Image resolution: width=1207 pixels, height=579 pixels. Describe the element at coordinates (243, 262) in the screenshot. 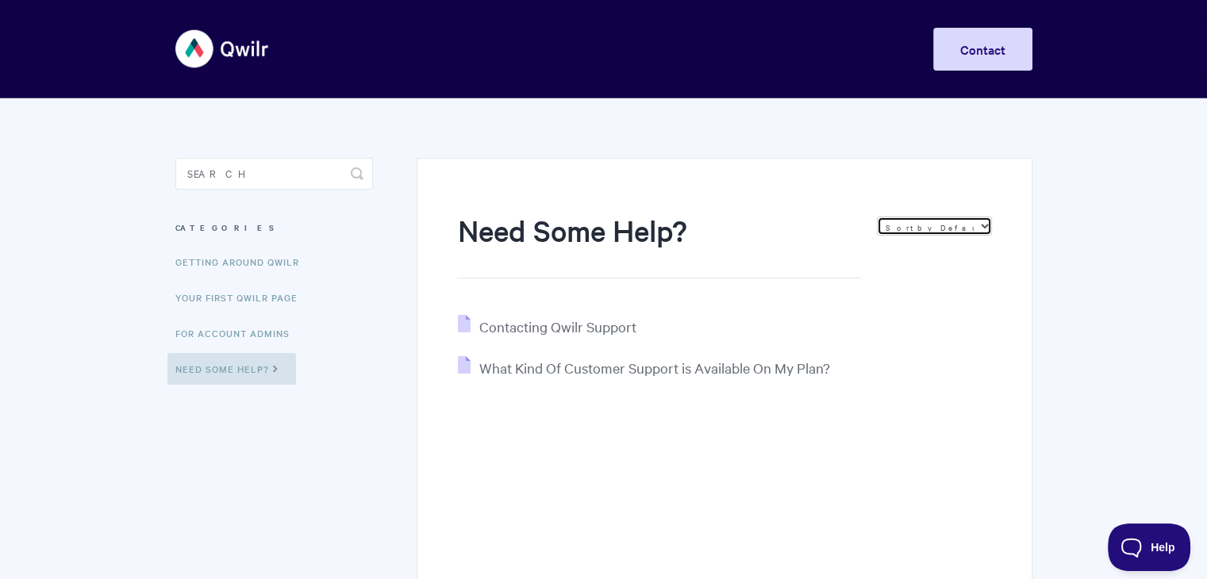

I see `a: Getting Around Qwilr` at that location.